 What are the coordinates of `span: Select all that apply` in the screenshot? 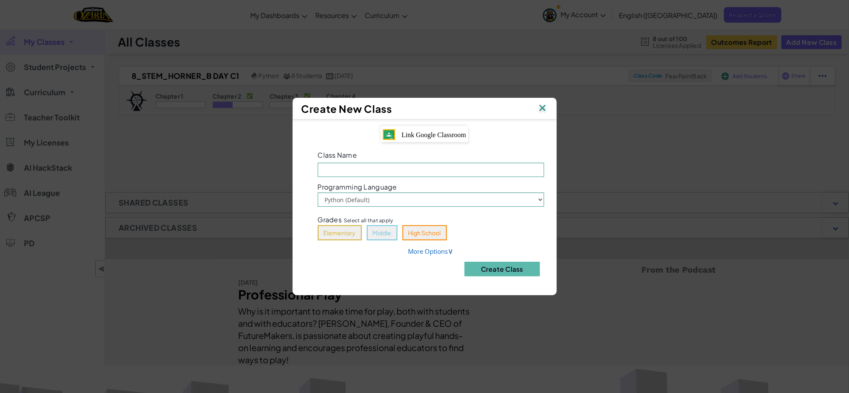 It's located at (368, 220).